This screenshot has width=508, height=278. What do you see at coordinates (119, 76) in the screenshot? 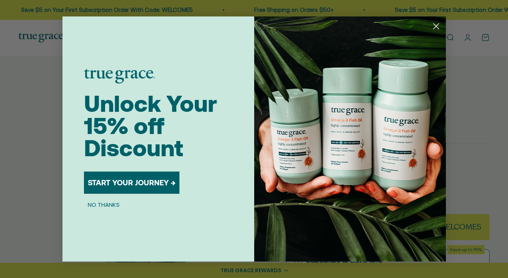
I see `img: logo placeholder` at bounding box center [119, 76].